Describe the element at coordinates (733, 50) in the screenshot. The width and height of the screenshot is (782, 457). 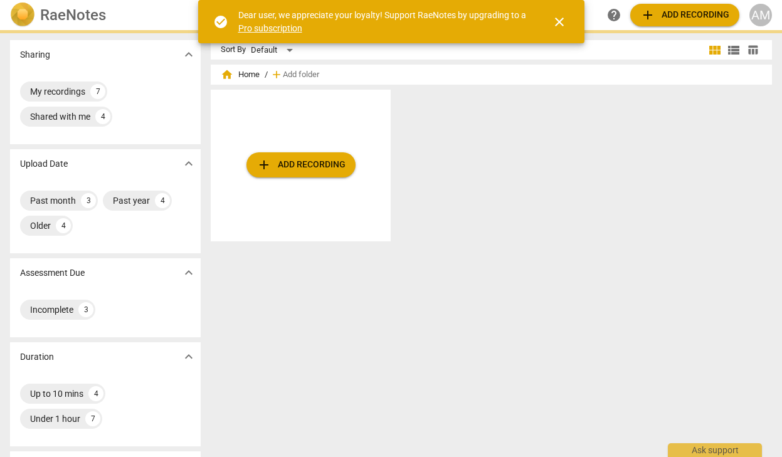
I see `button: List view` at that location.